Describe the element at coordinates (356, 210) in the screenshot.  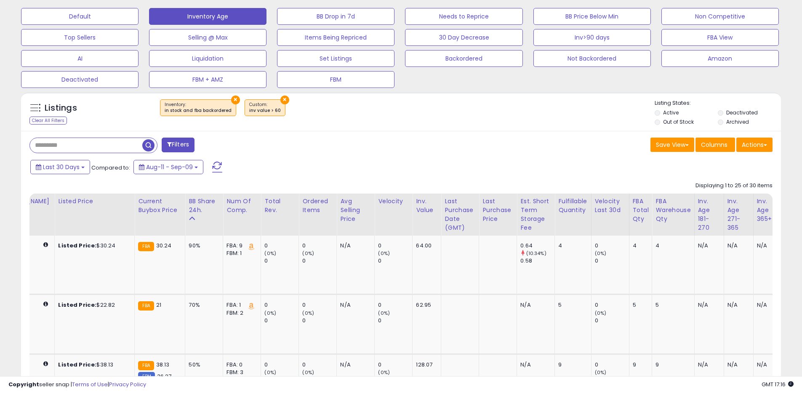
I see `div: Avg Selling Price` at that location.